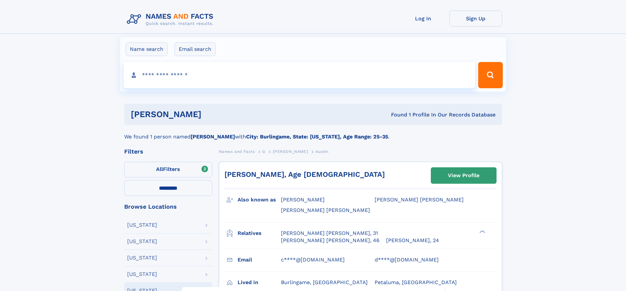  I want to click on input: search input, so click(299, 75).